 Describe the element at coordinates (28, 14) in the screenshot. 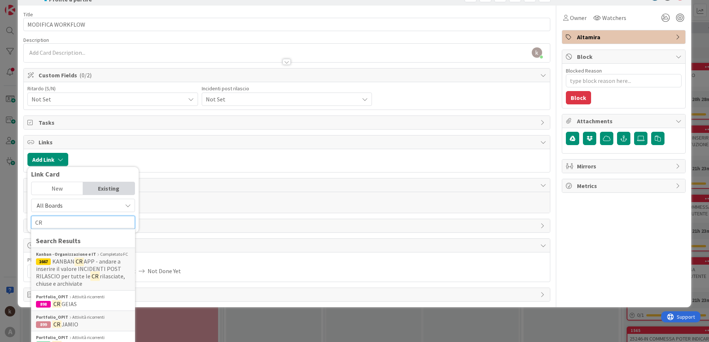

I see `label: Title` at that location.